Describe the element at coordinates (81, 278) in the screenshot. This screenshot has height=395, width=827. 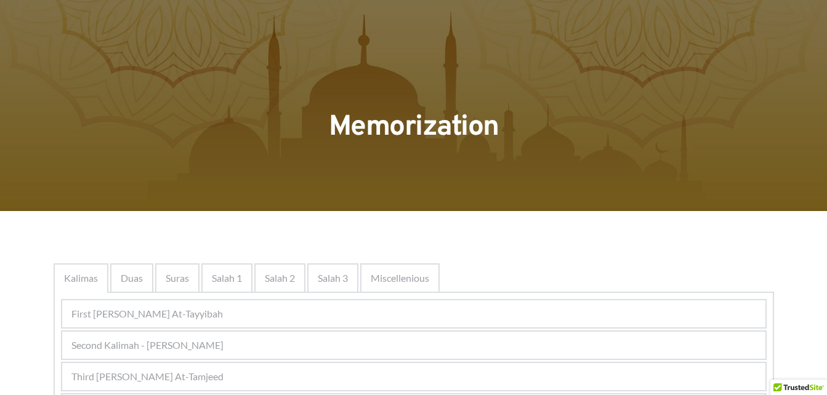
I see `span: Kalimas` at that location.